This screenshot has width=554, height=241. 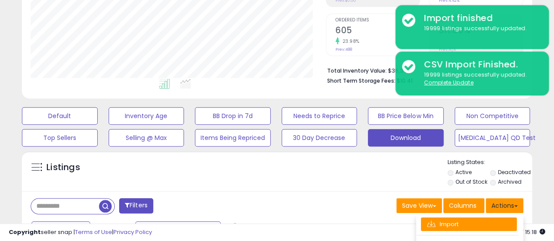 I want to click on small: 23.98%, so click(x=349, y=41).